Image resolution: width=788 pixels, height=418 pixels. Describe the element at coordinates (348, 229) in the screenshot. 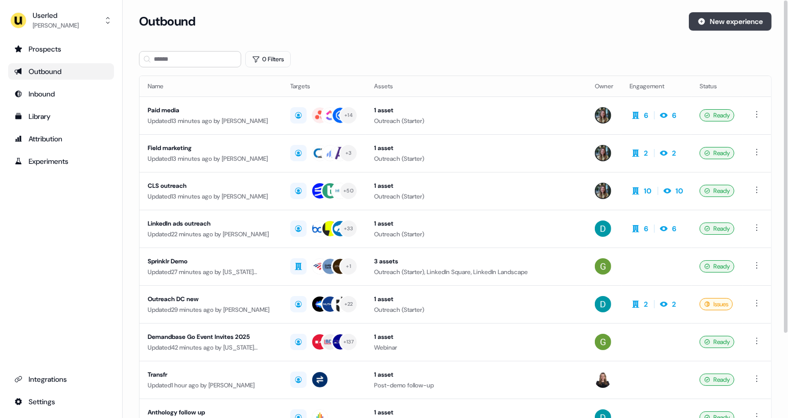

I see `div: + 33` at that location.